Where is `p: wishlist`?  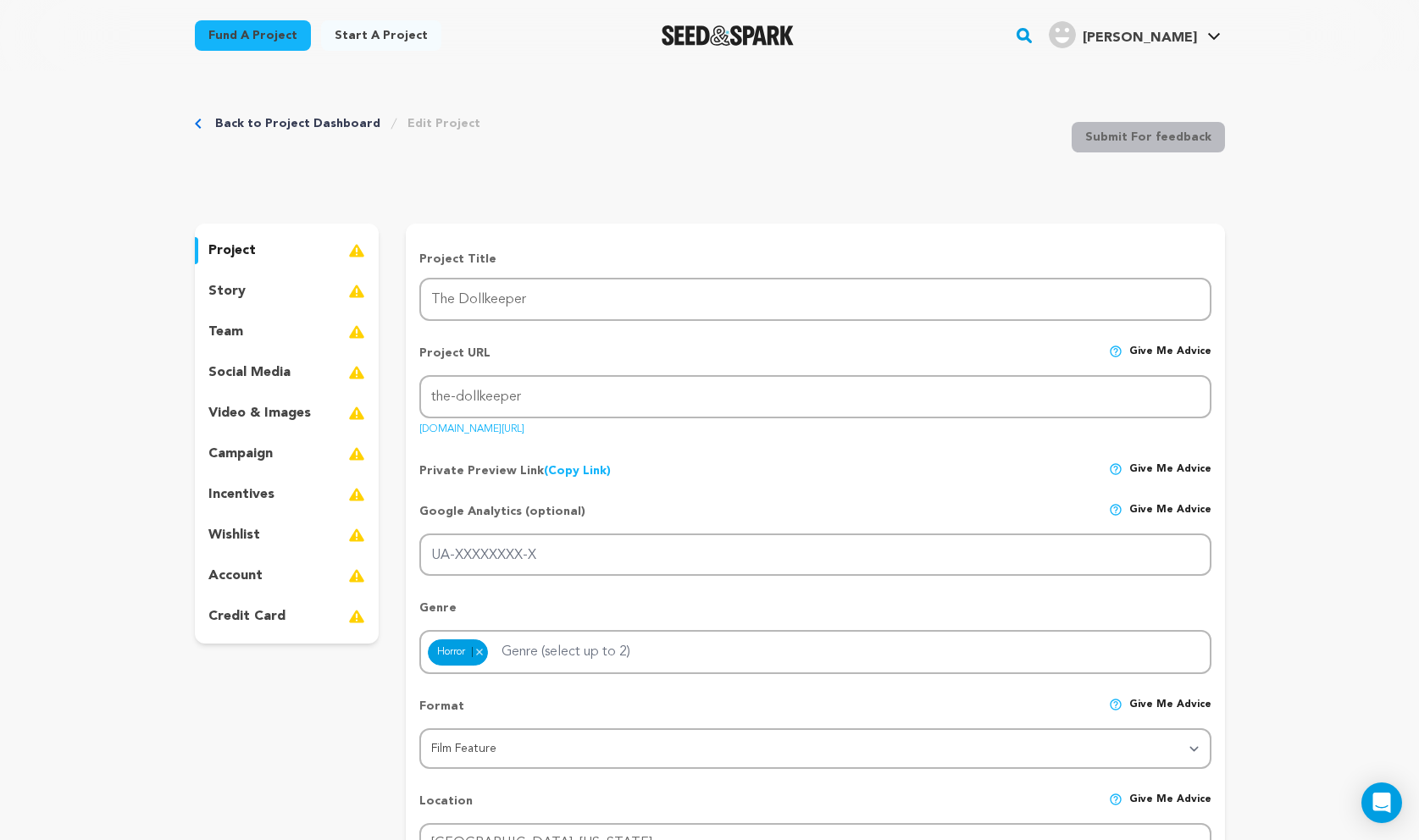
p: wishlist is located at coordinates (234, 535).